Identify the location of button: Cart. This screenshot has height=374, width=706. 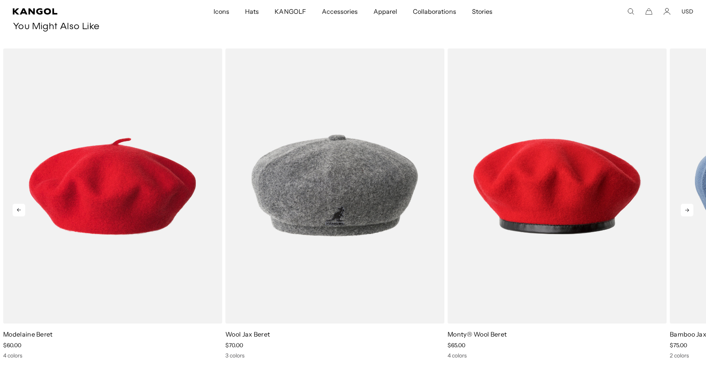
(649, 11).